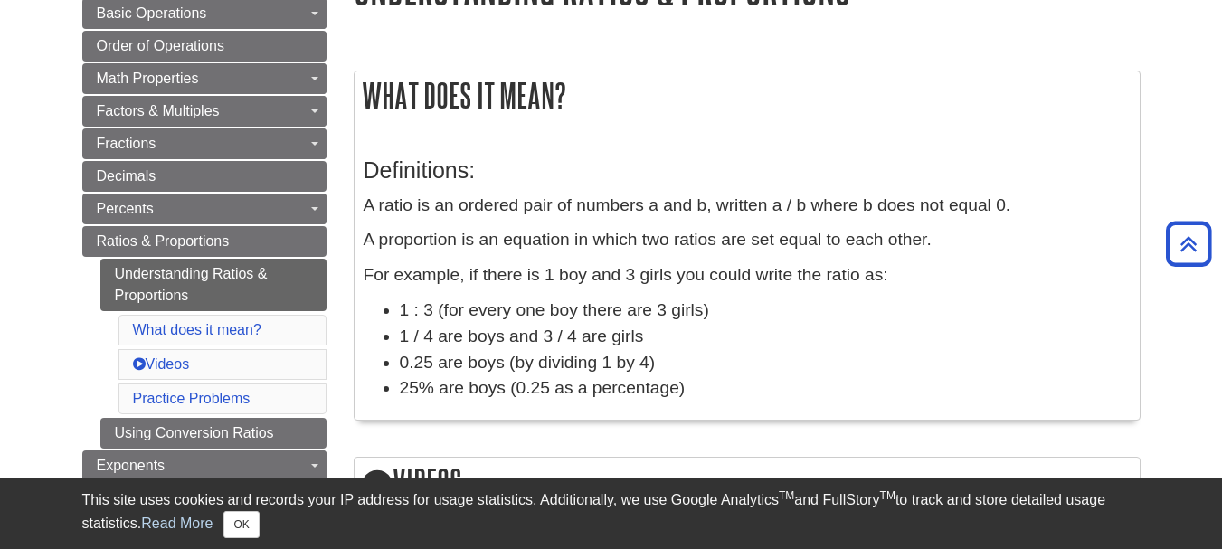 The width and height of the screenshot is (1222, 549). What do you see at coordinates (747, 170) in the screenshot?
I see `h3: Definitions:` at bounding box center [747, 170].